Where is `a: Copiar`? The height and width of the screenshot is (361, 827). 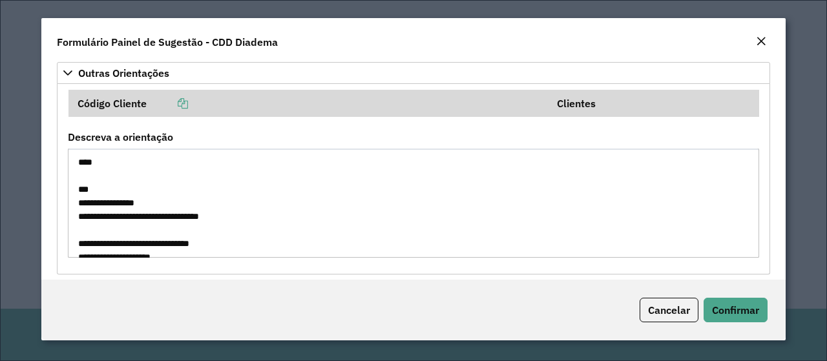 a: Copiar is located at coordinates (167, 103).